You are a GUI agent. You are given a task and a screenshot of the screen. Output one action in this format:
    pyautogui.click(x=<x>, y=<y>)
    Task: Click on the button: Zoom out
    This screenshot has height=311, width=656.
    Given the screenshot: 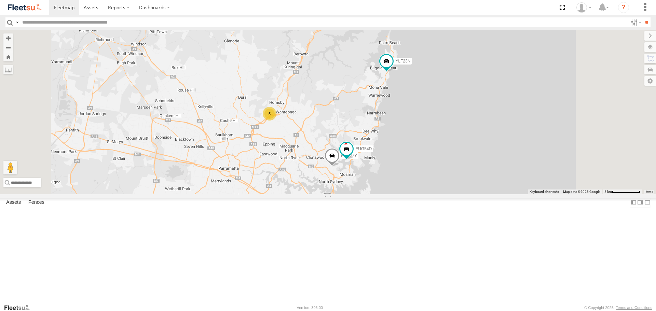 What is the action you would take?
    pyautogui.click(x=8, y=47)
    